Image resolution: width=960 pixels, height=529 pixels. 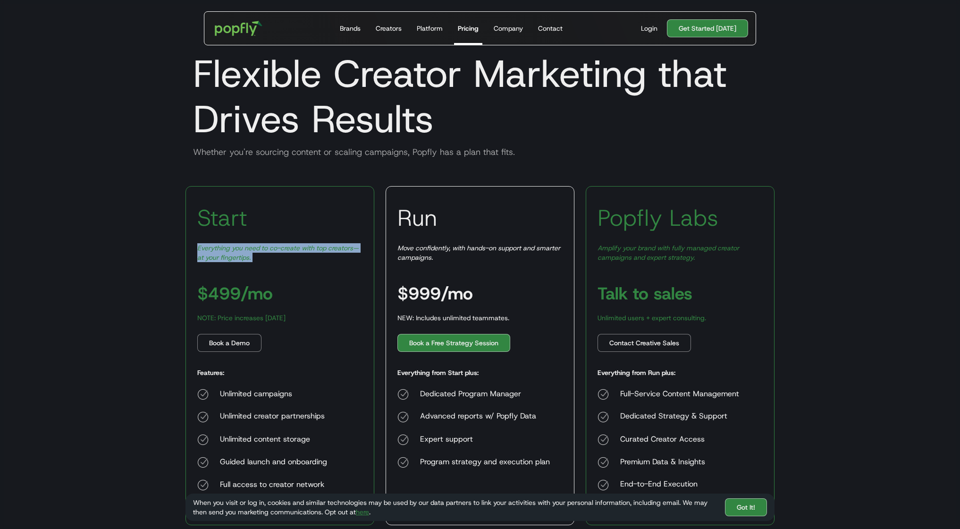 What do you see at coordinates (363, 512) in the screenshot?
I see `a: here` at bounding box center [363, 512].